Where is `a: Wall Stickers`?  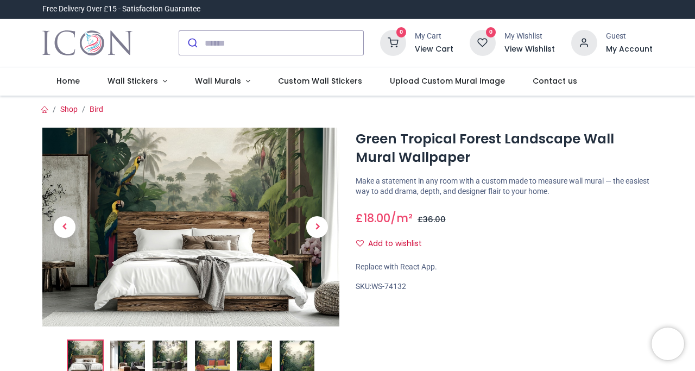
a: Wall Stickers is located at coordinates (137, 81).